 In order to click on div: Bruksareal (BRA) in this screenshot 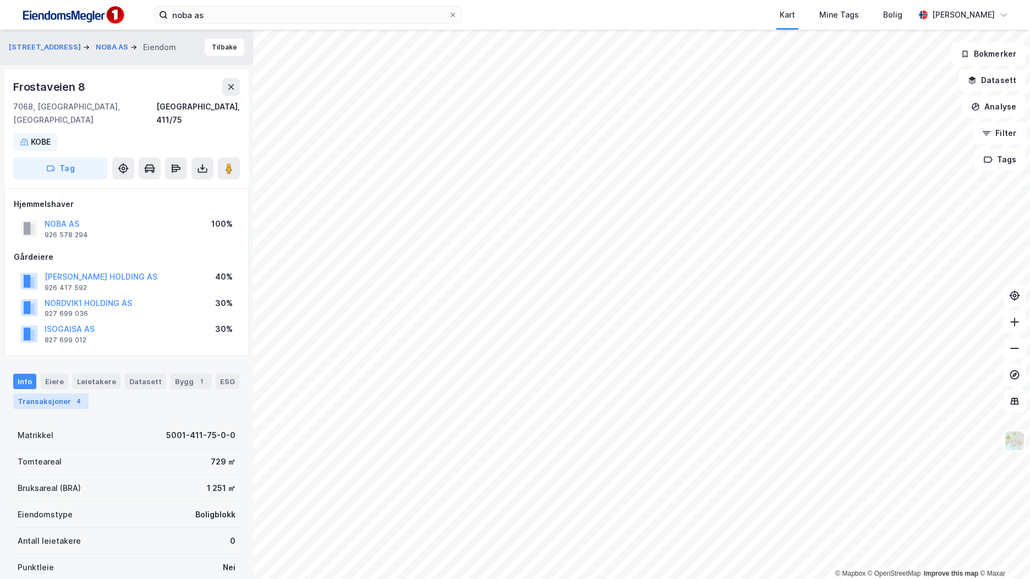, I will do `click(49, 488)`.